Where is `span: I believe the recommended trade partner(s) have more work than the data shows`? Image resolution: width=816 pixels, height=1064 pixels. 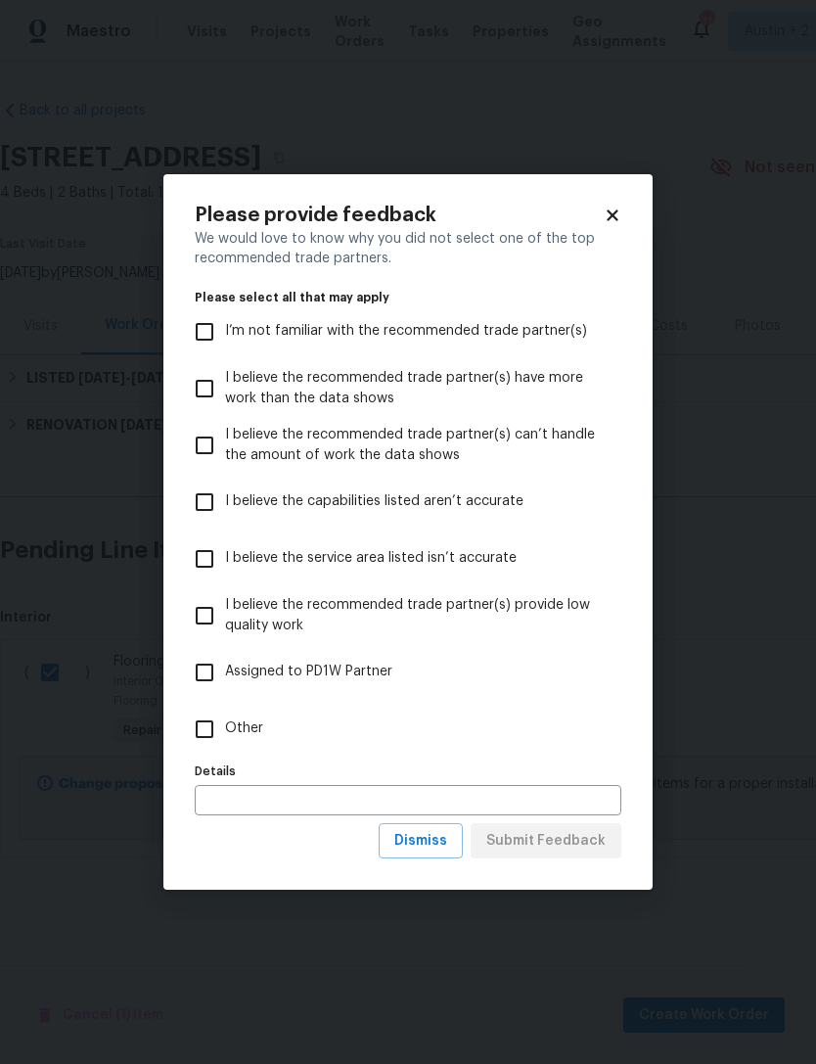
span: I believe the recommended trade partner(s) have more work than the data shows is located at coordinates (415, 388).